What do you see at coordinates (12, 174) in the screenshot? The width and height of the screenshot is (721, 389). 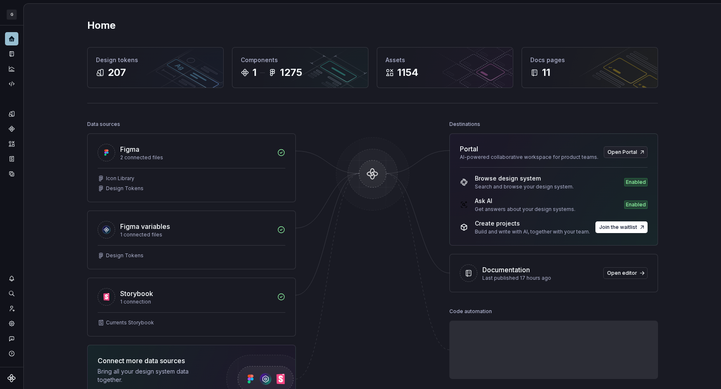 I see `a: Data sources` at bounding box center [12, 174].